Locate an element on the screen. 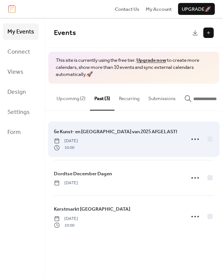 The width and height of the screenshot is (223, 278). span: Dordtse December Dagen is located at coordinates (83, 174).